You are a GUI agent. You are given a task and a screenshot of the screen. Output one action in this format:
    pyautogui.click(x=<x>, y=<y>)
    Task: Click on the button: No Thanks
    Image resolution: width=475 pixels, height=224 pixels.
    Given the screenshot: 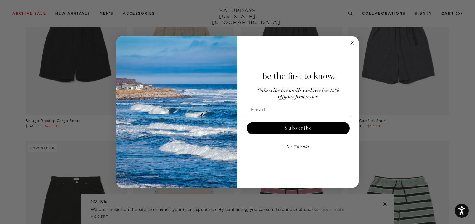 What is the action you would take?
    pyautogui.click(x=299, y=147)
    